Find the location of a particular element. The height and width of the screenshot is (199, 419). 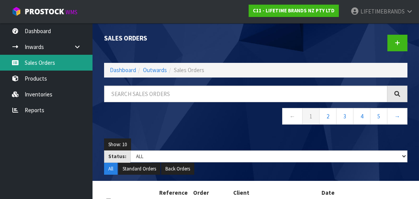

a: 4 is located at coordinates (362, 116).